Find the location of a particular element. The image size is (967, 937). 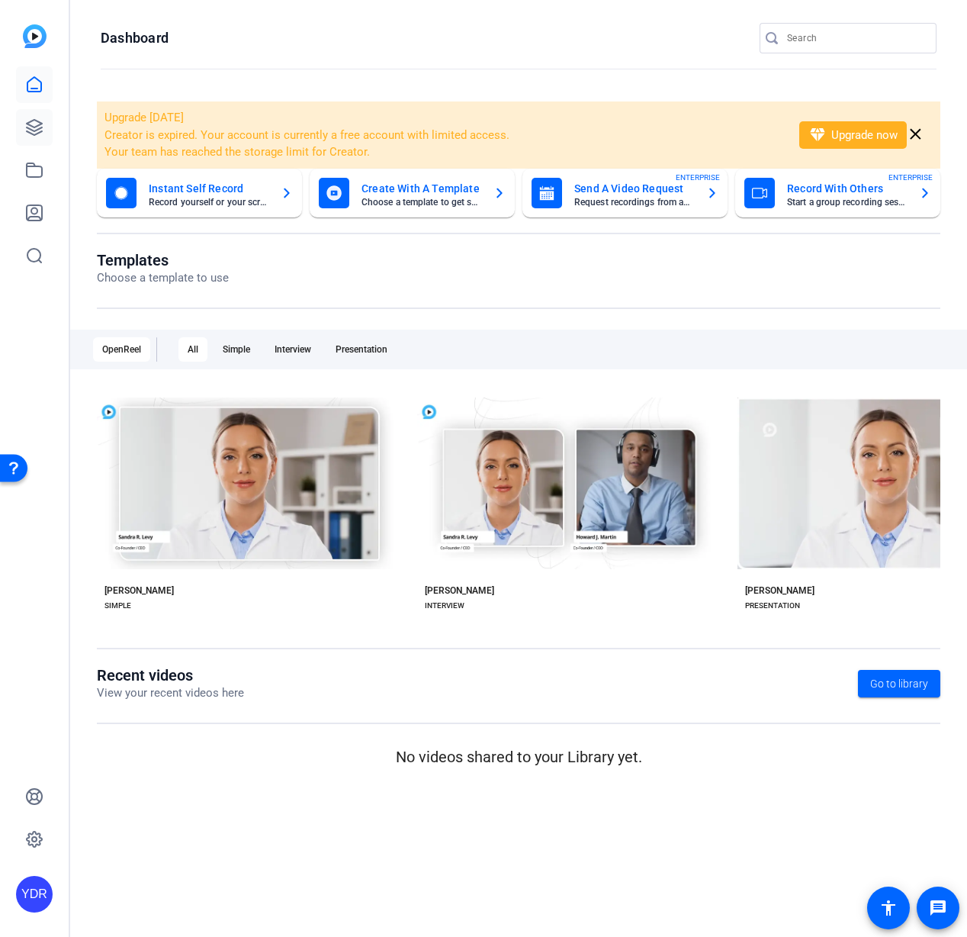

img: blue-gradient.svg is located at coordinates (34, 36).